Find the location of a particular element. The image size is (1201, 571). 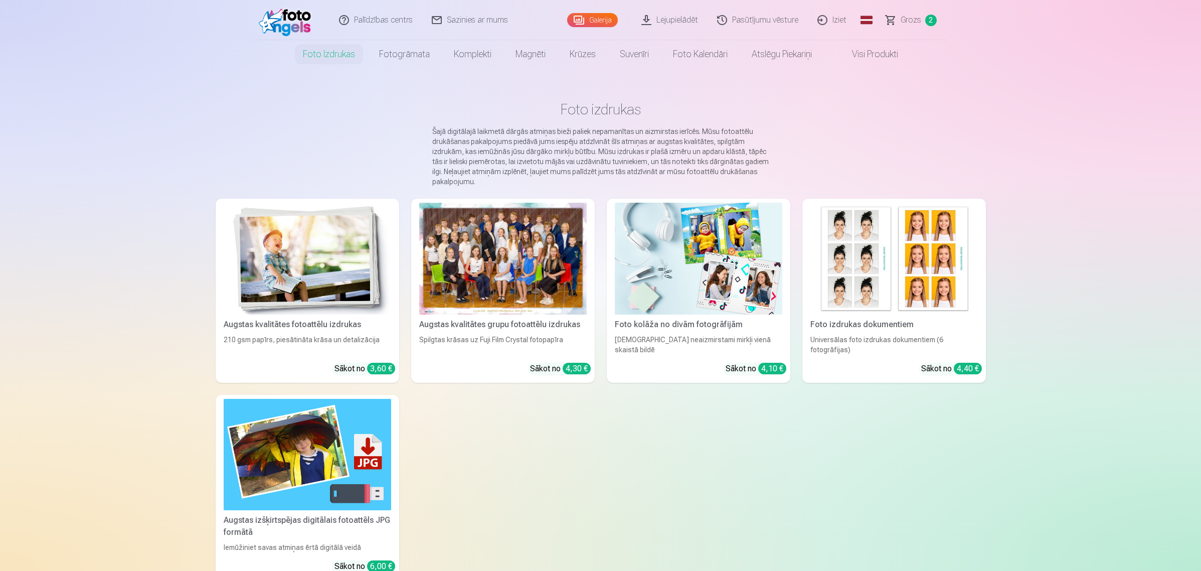

img: Augstas kvalitātes fotoattēlu izdrukas is located at coordinates (307, 258).